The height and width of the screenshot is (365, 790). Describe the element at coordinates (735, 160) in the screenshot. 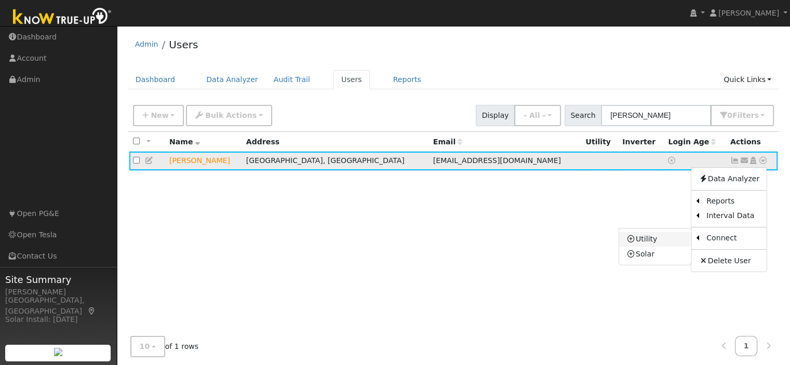

I see `a: Not connected` at that location.